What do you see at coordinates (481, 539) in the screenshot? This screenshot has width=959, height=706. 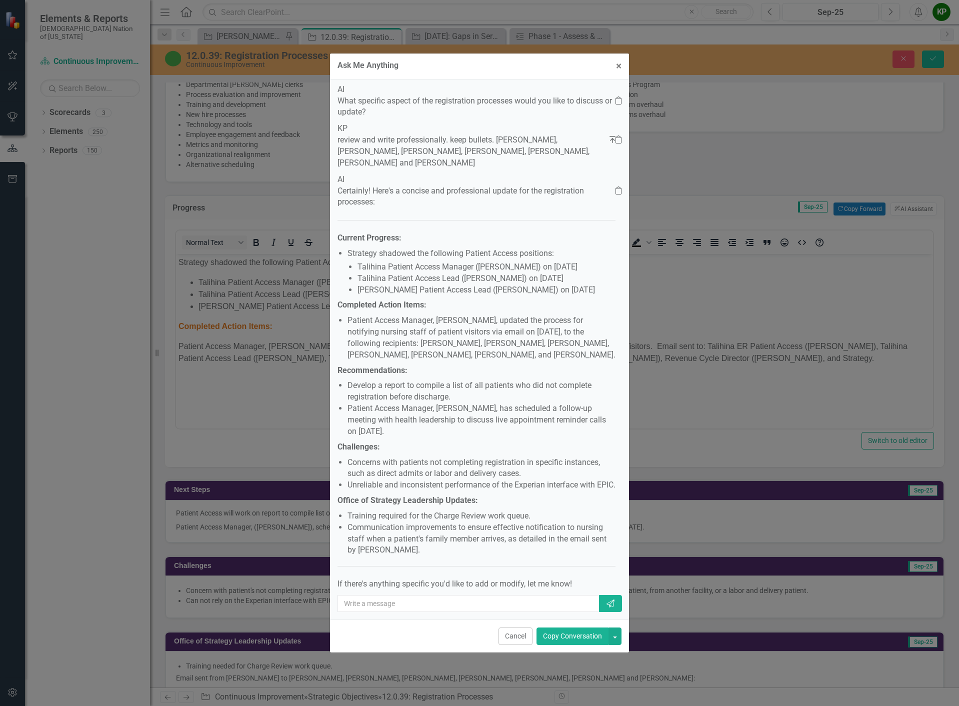 I see `p: Communication improvements to ensure effective notification to nursing staff when a patient's fam...` at bounding box center [481, 539].